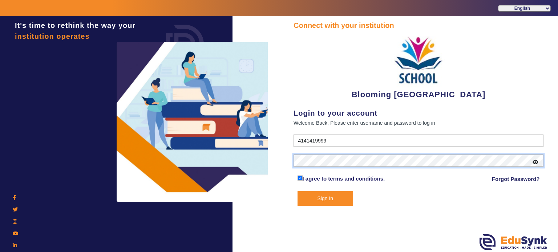 The image size is (558, 252). What do you see at coordinates (418, 141) in the screenshot?
I see `input: User Name` at bounding box center [418, 141].